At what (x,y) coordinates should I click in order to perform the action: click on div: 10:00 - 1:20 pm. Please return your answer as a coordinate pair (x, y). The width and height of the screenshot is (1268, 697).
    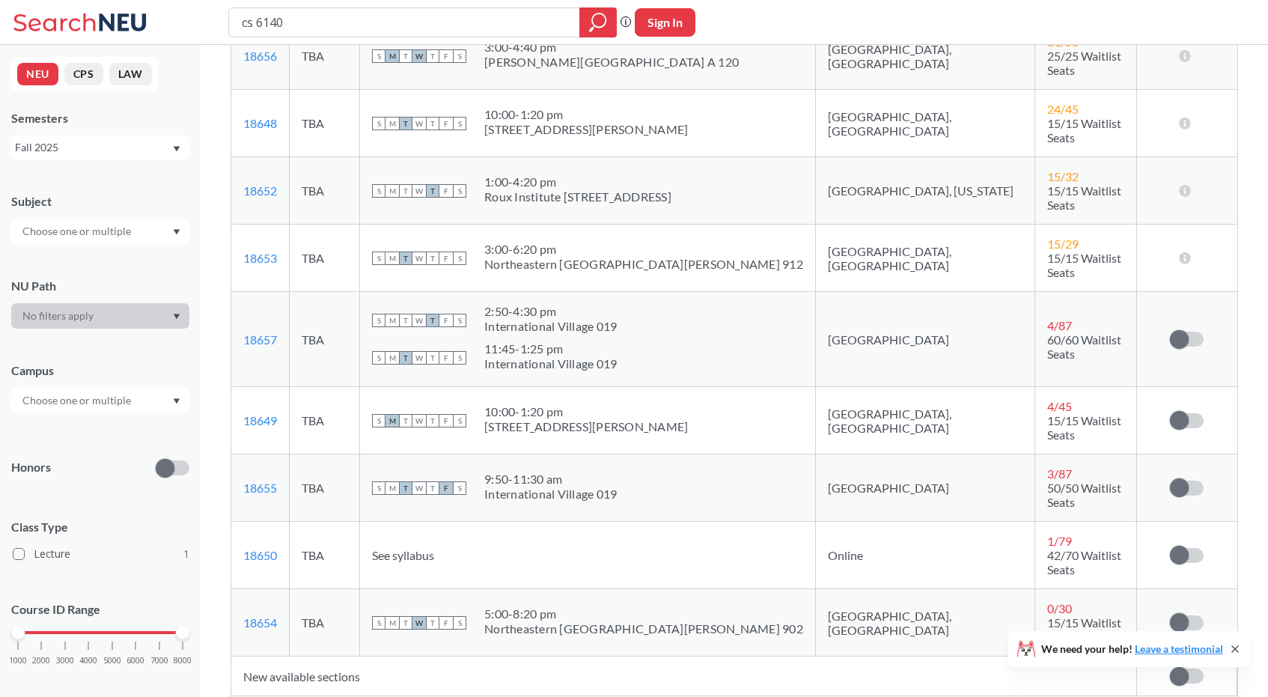
    Looking at the image, I should click on (586, 412).